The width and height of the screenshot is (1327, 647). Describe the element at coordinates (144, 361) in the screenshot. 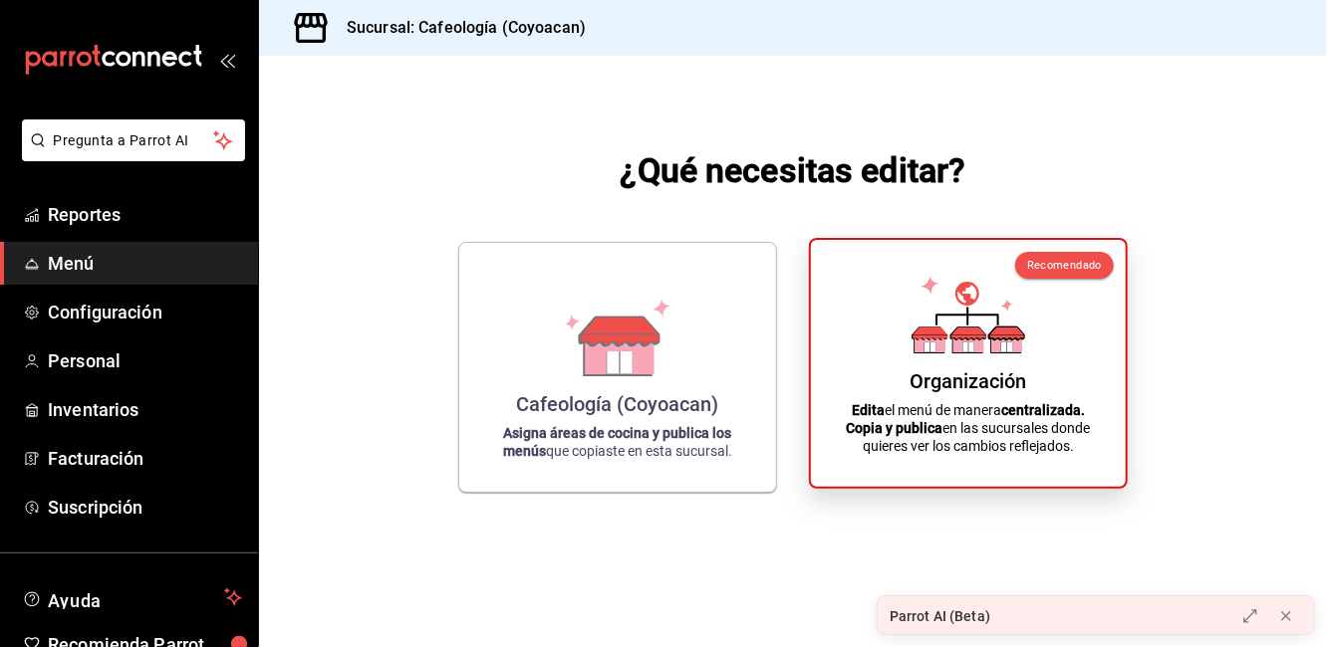

I see `span: Personal` at that location.